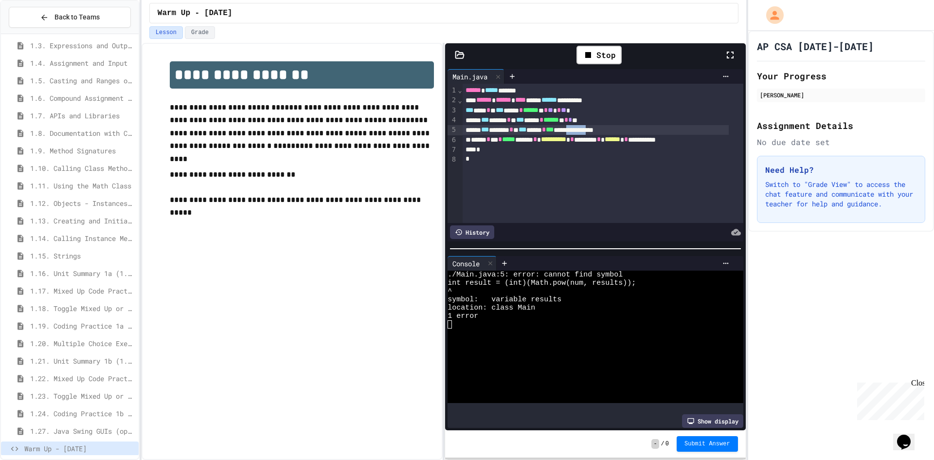  Describe the element at coordinates (82, 150) in the screenshot. I see `span: 1.9. Method Signatures` at that location.